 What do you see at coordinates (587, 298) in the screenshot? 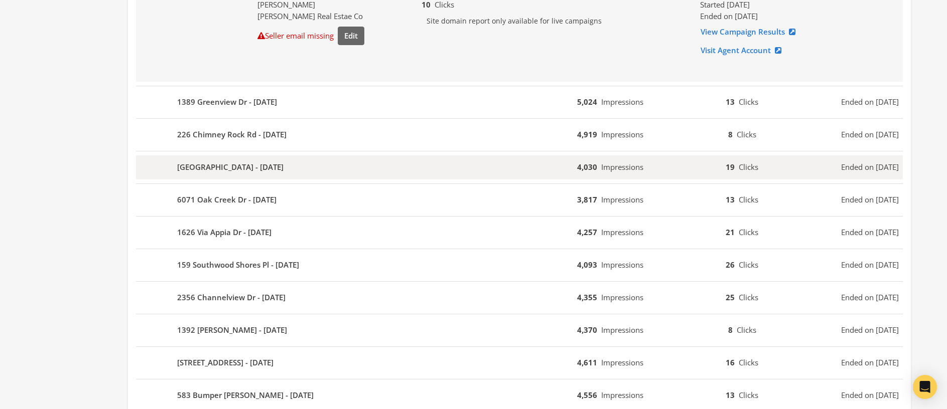
I see `b: 4,355` at bounding box center [587, 298].